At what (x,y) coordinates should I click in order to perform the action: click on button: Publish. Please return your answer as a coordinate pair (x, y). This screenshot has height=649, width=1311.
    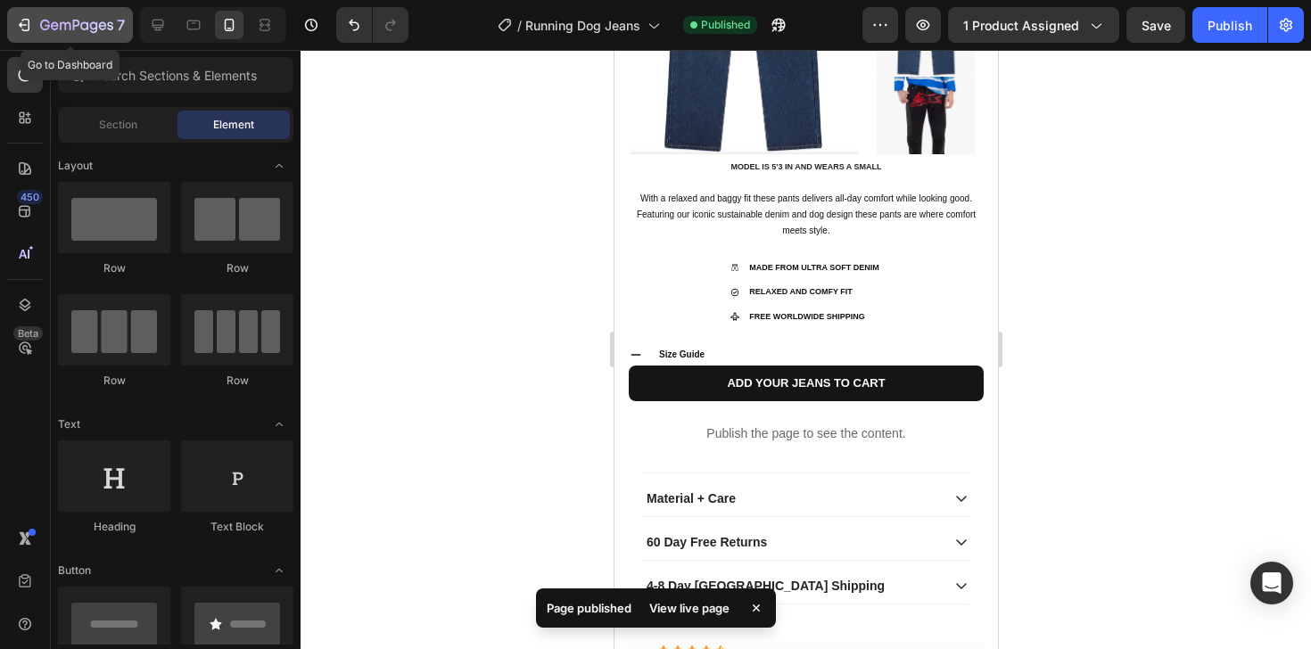
    Looking at the image, I should click on (1230, 25).